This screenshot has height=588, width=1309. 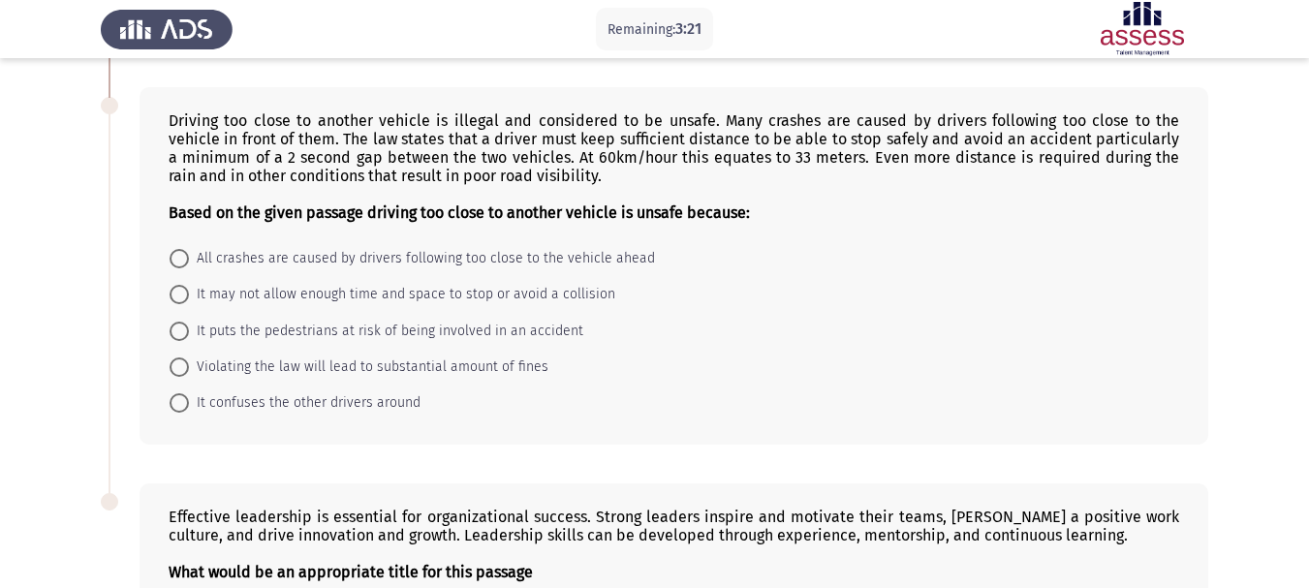 What do you see at coordinates (673, 167) in the screenshot?
I see `div: Driving too close to another vehicle is illegal and considered to be unsafe. Many crashes are cau...` at bounding box center [673, 167].